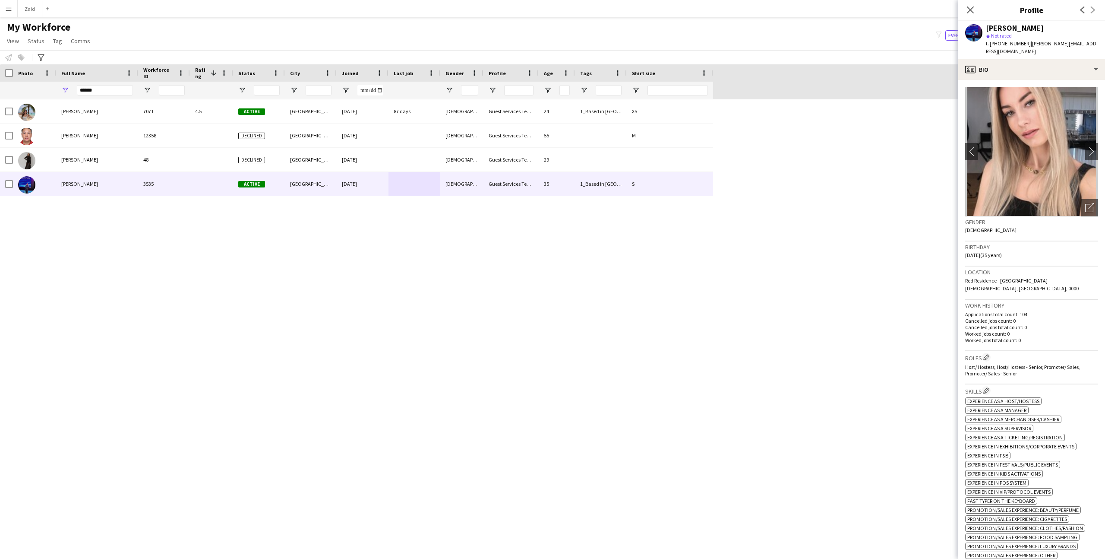  What do you see at coordinates (1023, 370) in the screenshot?
I see `span: Host/ Hostess, Host/Hostess - Senior, Promoter/ Sales, Promoter/ Sales - Senior` at bounding box center [1023, 370].